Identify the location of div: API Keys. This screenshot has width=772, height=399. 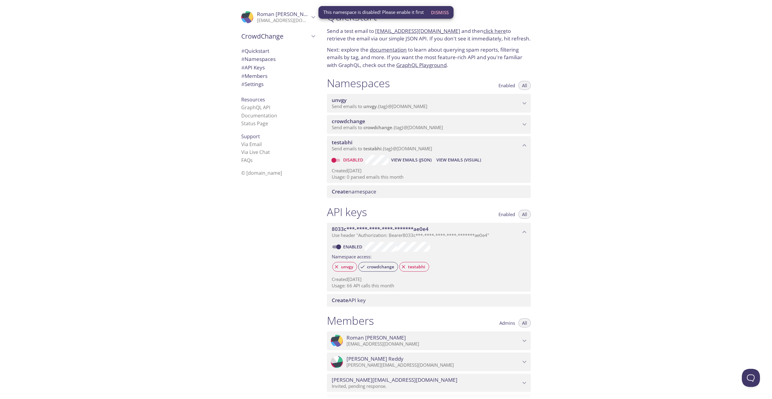
(278, 68).